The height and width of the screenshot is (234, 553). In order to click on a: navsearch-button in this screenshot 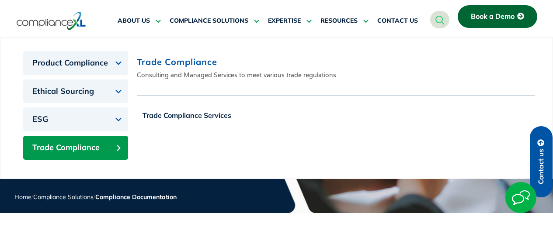, I will do `click(440, 20)`.